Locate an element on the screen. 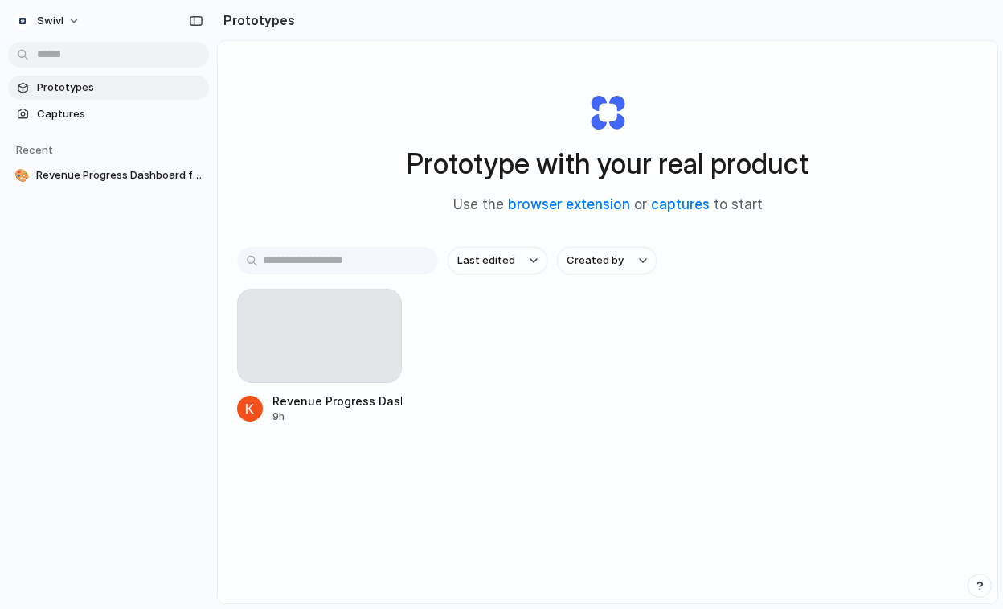  span: Prototypes is located at coordinates (120, 88).